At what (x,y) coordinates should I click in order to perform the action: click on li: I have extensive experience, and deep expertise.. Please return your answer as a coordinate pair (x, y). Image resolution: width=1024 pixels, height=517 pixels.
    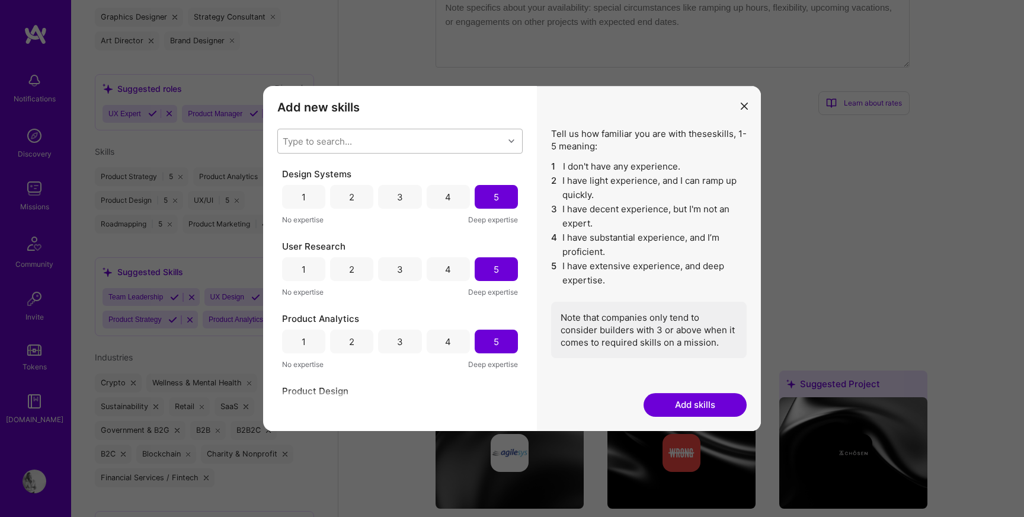
    Looking at the image, I should click on (649, 273).